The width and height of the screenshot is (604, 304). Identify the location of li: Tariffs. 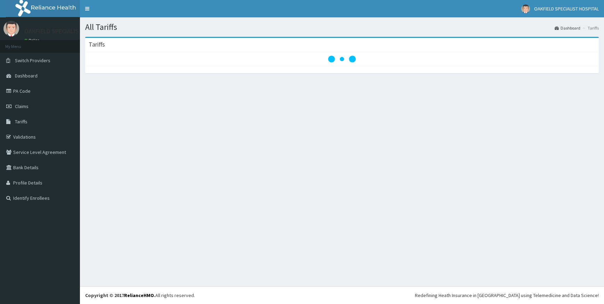
(590, 28).